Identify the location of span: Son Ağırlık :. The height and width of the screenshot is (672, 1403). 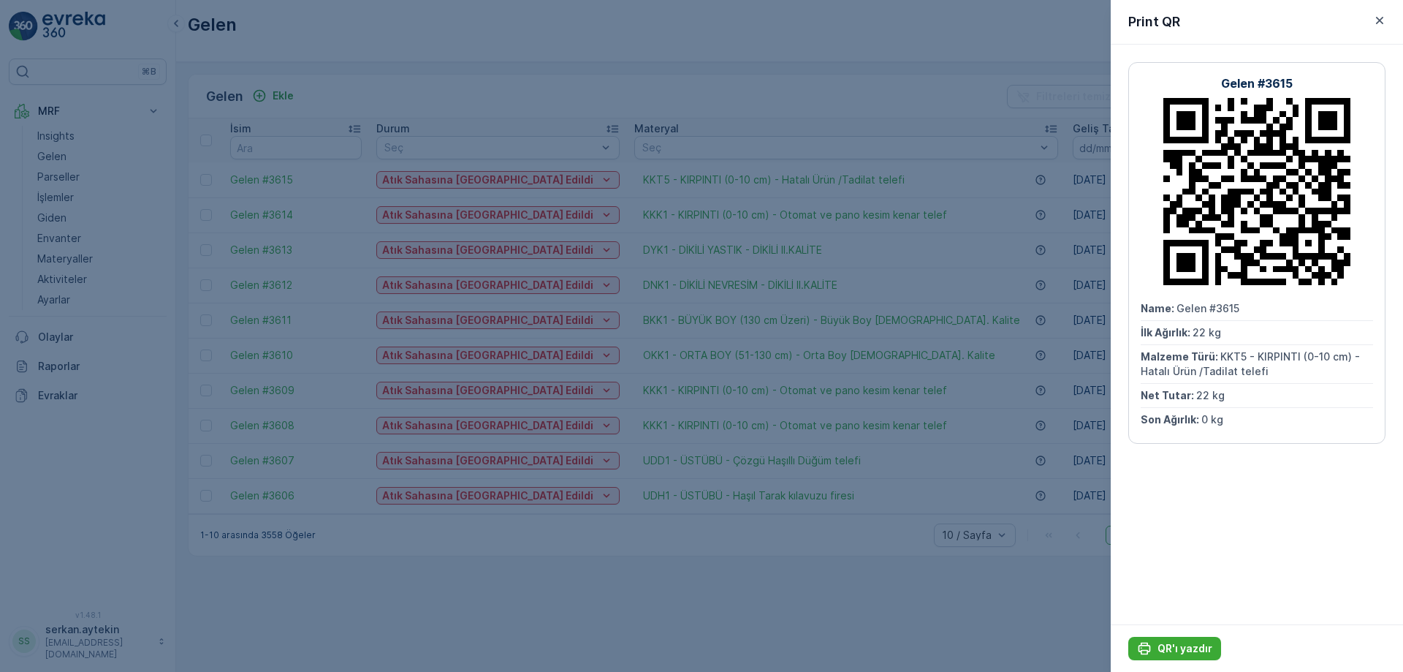
(1171, 419).